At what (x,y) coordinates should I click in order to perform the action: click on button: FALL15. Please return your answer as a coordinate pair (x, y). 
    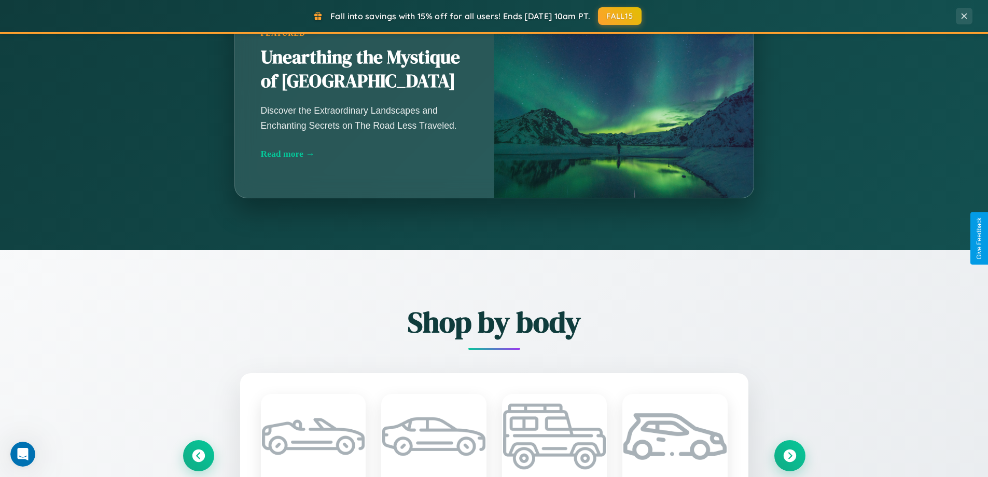
    Looking at the image, I should click on (620, 16).